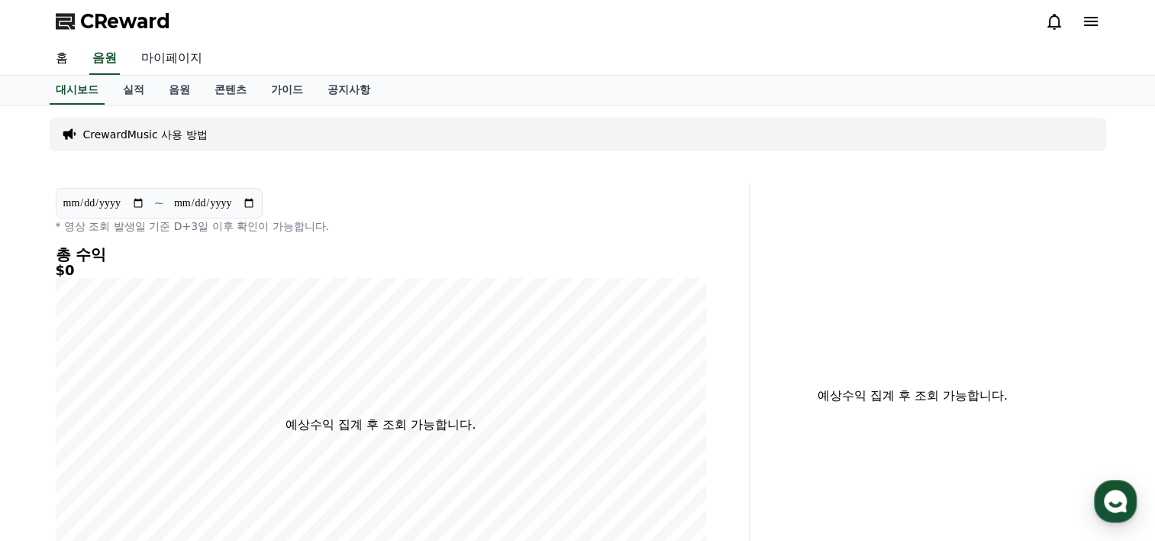  What do you see at coordinates (231, 90) in the screenshot?
I see `a: 콘텐츠` at bounding box center [231, 90].